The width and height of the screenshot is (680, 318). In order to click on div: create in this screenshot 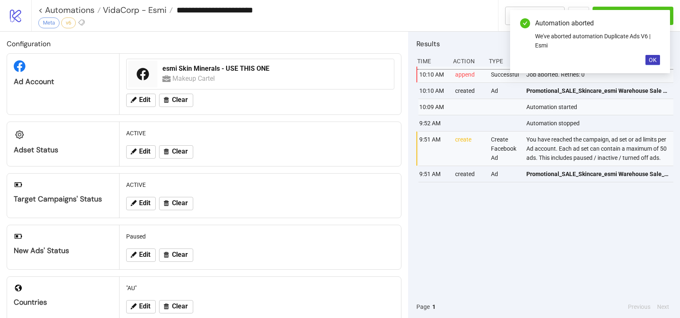, I will do `click(469, 149)`.